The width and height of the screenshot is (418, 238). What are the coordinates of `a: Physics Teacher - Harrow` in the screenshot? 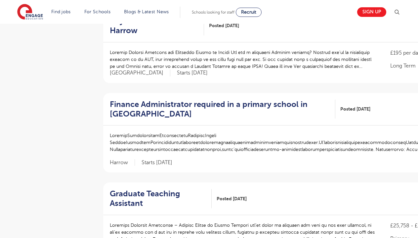 It's located at (157, 26).